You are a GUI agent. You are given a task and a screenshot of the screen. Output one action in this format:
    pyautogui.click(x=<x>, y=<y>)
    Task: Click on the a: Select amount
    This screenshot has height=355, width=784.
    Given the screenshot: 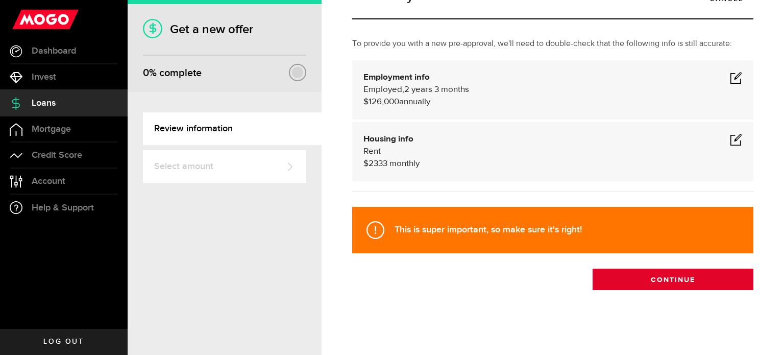 What is the action you would take?
    pyautogui.click(x=225, y=166)
    